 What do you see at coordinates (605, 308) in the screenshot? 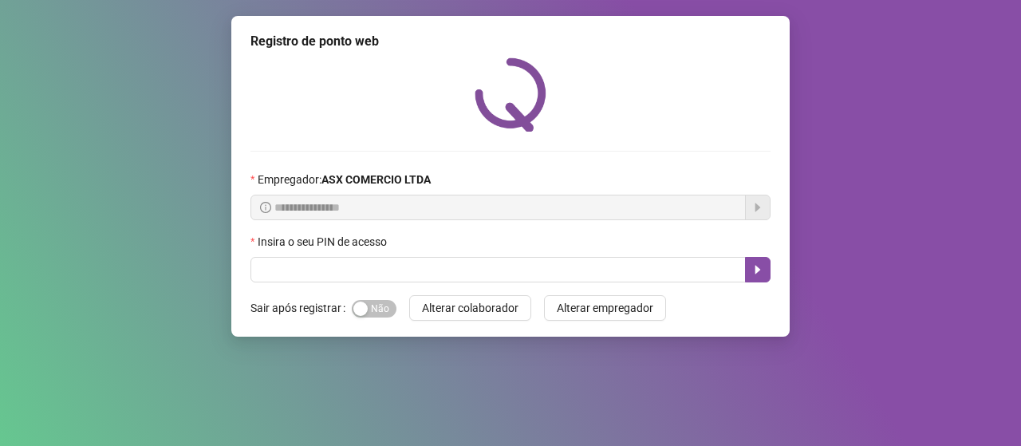
I see `button: Alterar empregador` at bounding box center [605, 308].